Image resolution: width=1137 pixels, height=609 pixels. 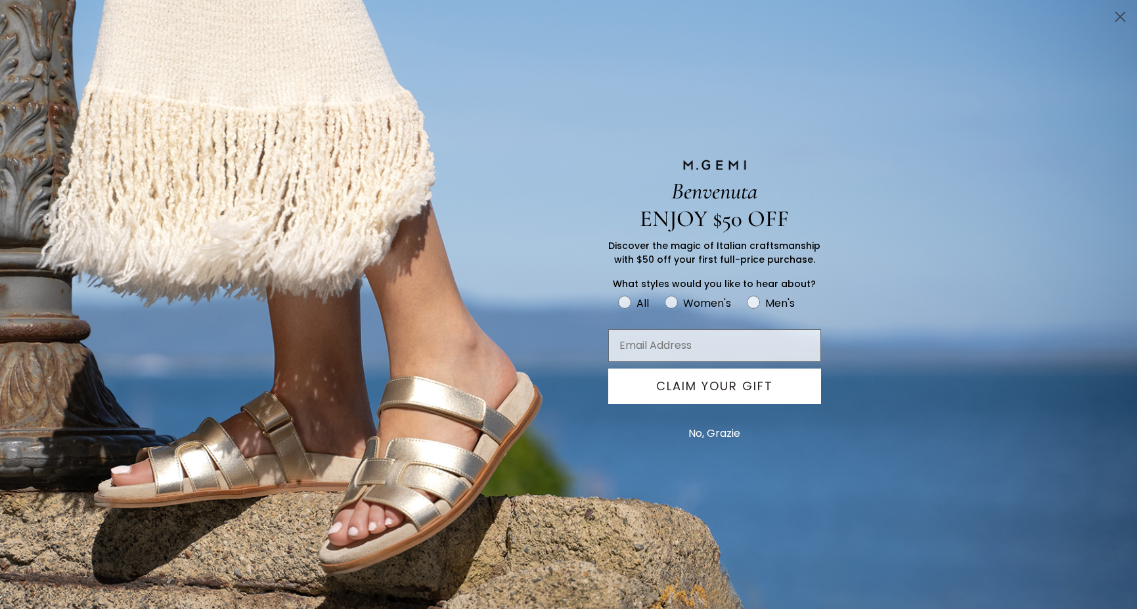 I want to click on div: All, so click(x=643, y=303).